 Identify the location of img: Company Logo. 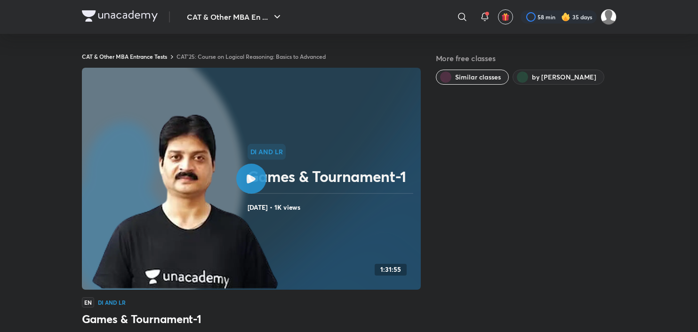
(120, 16).